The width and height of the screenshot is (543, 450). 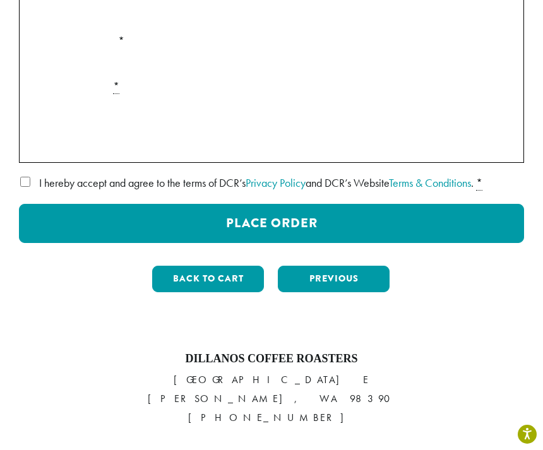 What do you see at coordinates (272, 359) in the screenshot?
I see `h4: Dillanos Coffee Roasters` at bounding box center [272, 359].